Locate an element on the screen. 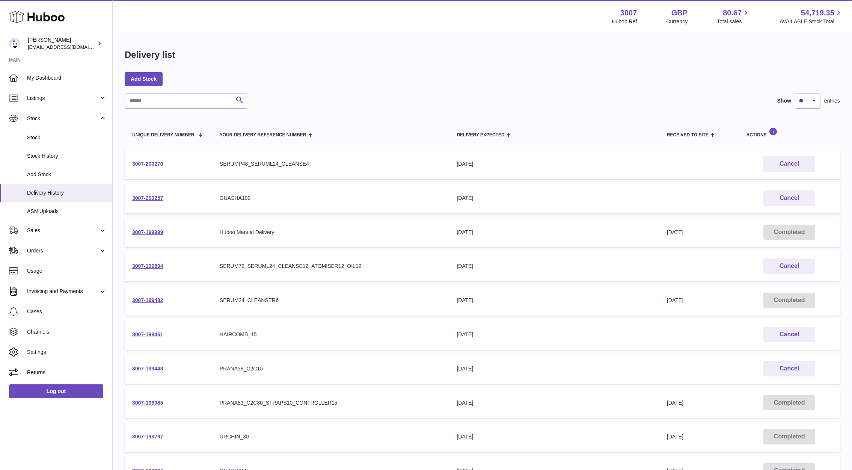 This screenshot has height=470, width=852. h1: Delivery list is located at coordinates (150, 55).